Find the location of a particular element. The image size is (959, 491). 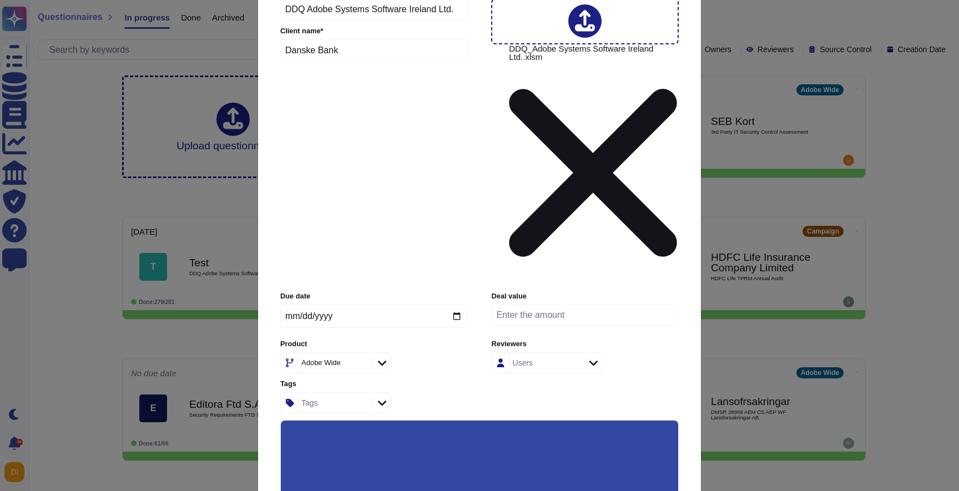

input: Due date is located at coordinates (374, 316).